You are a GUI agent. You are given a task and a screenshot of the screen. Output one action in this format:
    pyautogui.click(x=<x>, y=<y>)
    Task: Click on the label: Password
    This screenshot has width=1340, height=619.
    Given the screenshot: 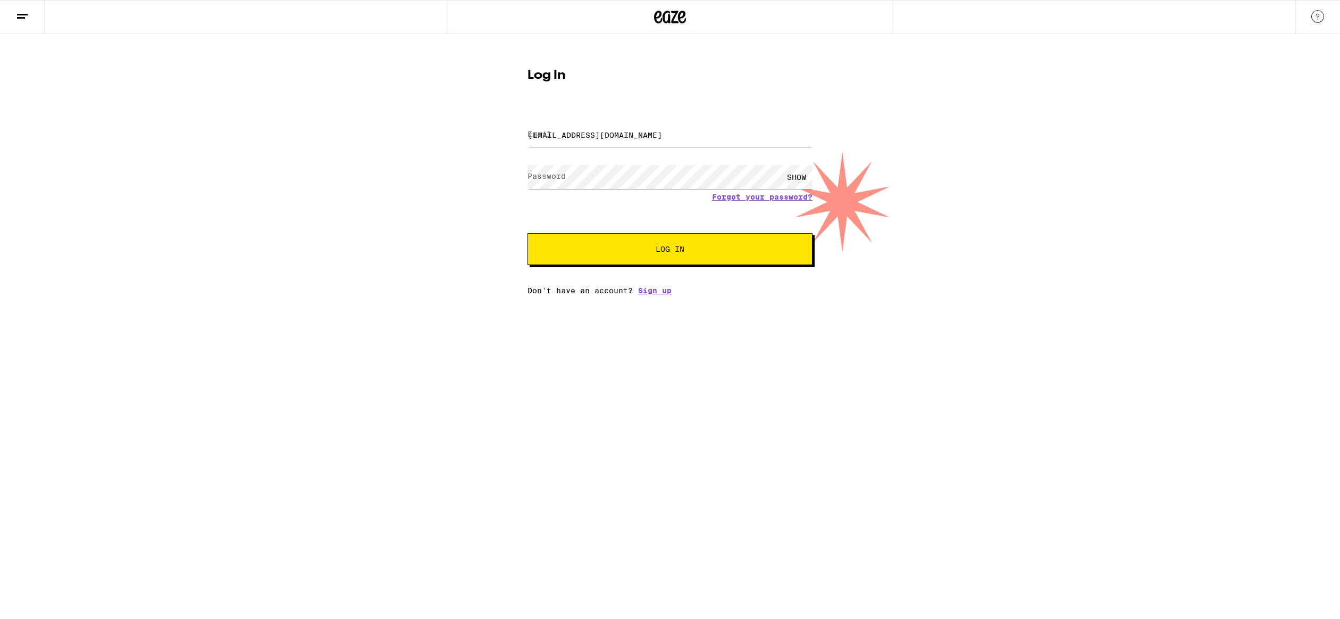 What is the action you would take?
    pyautogui.click(x=547, y=176)
    